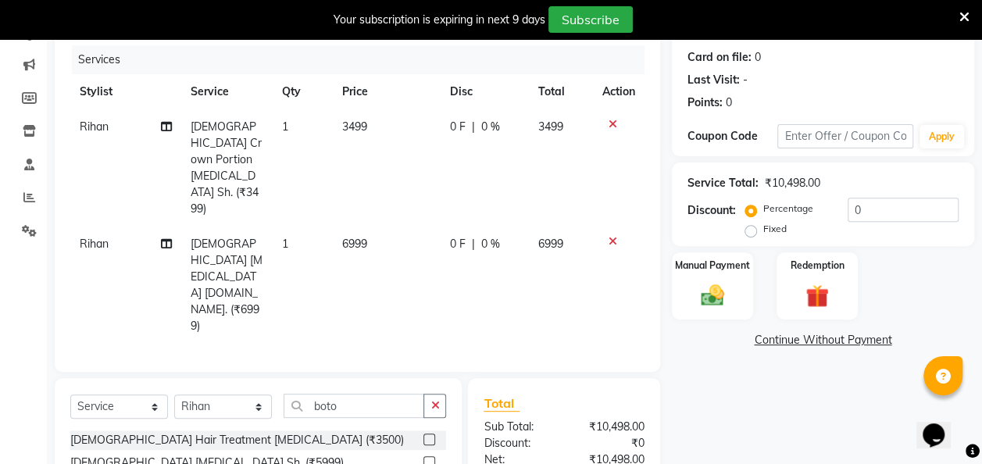 The image size is (982, 464). Describe the element at coordinates (561, 91) in the screenshot. I see `th: Total` at that location.